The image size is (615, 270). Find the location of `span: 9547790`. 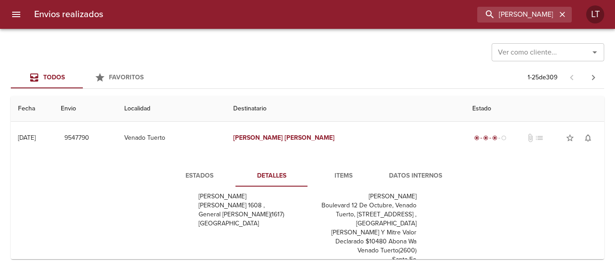

span: 9547790 is located at coordinates (77, 138).